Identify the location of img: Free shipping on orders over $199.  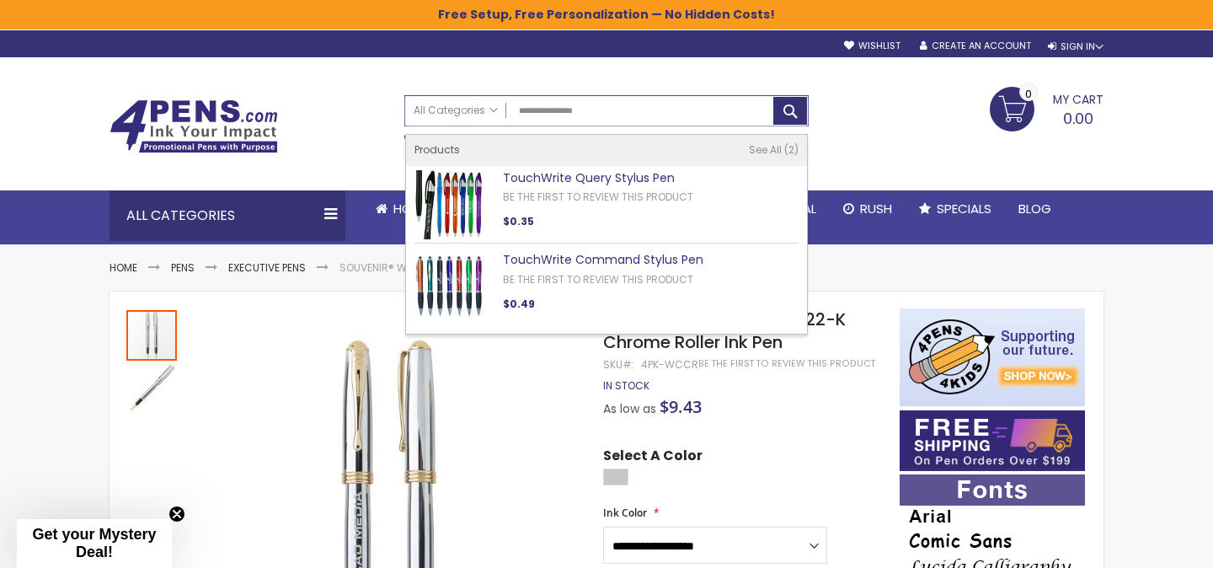
(992, 441).